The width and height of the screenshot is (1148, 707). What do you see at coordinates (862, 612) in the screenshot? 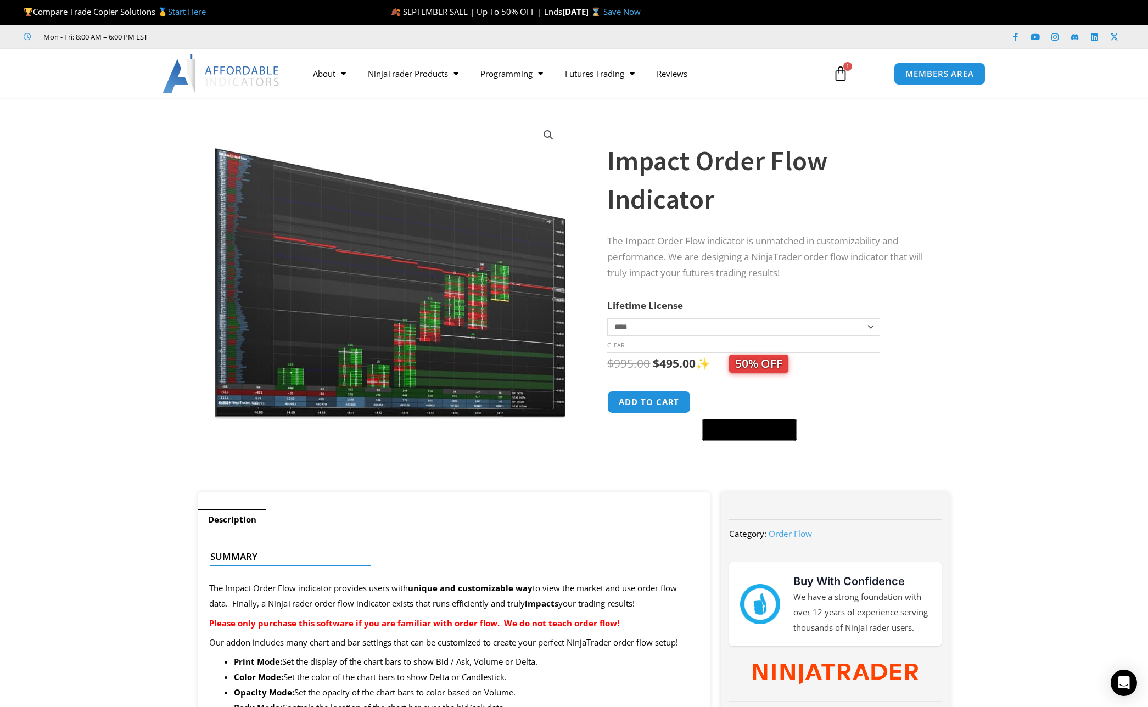
I see `p: We have a strong foundation with over 12 years of experience serving thousands of NinjaTrader users.` at bounding box center [862, 612].